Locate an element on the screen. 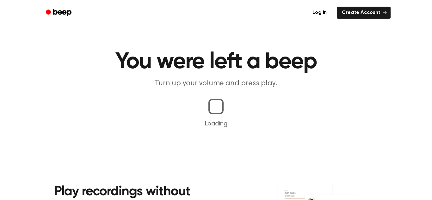 Image resolution: width=432 pixels, height=200 pixels. p: Loading is located at coordinates (216, 124).